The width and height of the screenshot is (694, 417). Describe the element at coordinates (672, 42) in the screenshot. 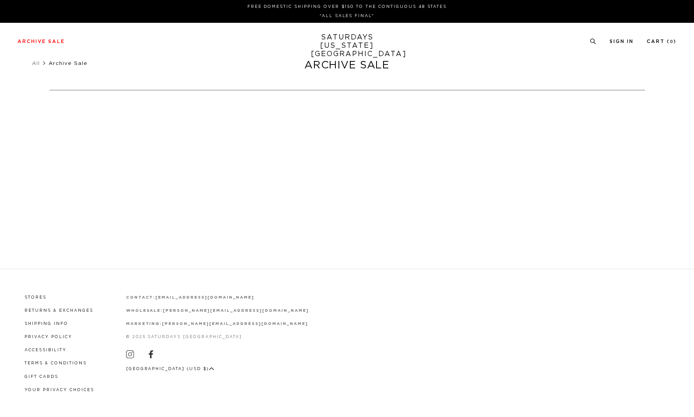

I see `small: 0` at that location.